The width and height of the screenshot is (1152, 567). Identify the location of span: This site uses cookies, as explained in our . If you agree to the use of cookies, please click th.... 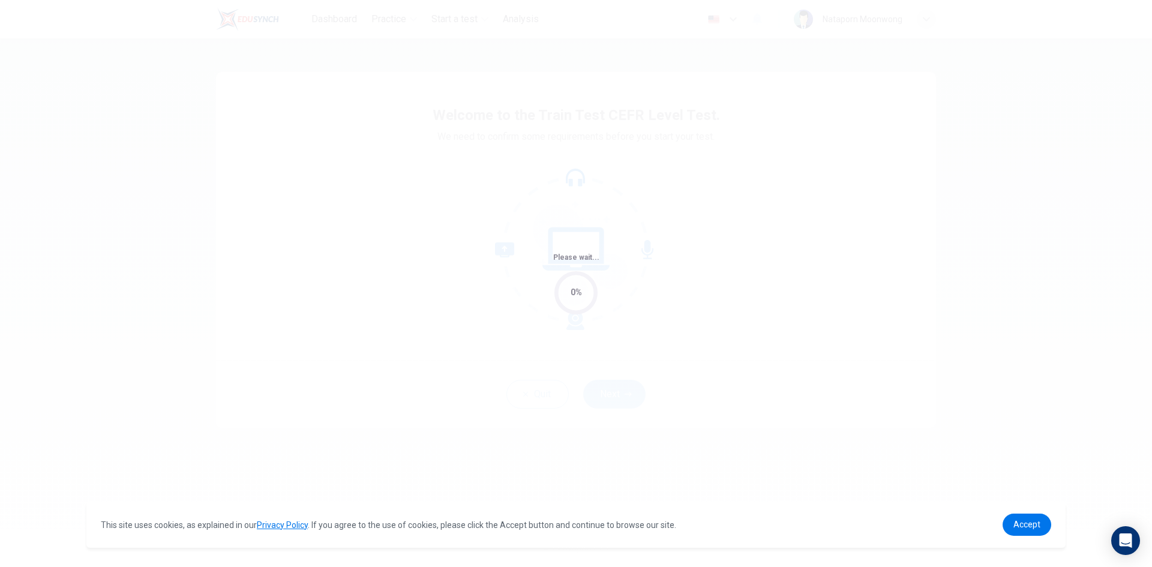
(388, 525).